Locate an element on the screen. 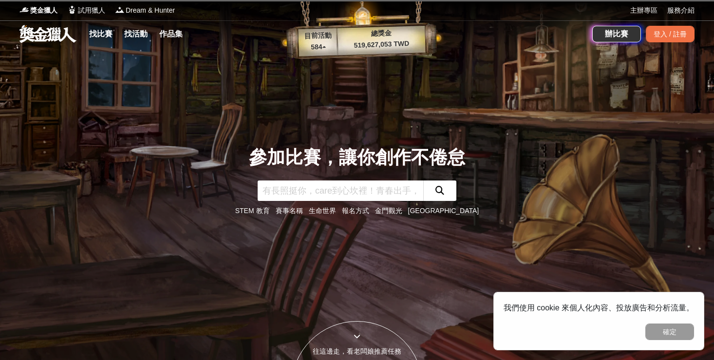  p: 519,627,053 TWD is located at coordinates (381, 44).